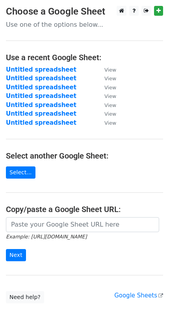 This screenshot has width=169, height=323. Describe the element at coordinates (16, 255) in the screenshot. I see `input: Next` at that location.